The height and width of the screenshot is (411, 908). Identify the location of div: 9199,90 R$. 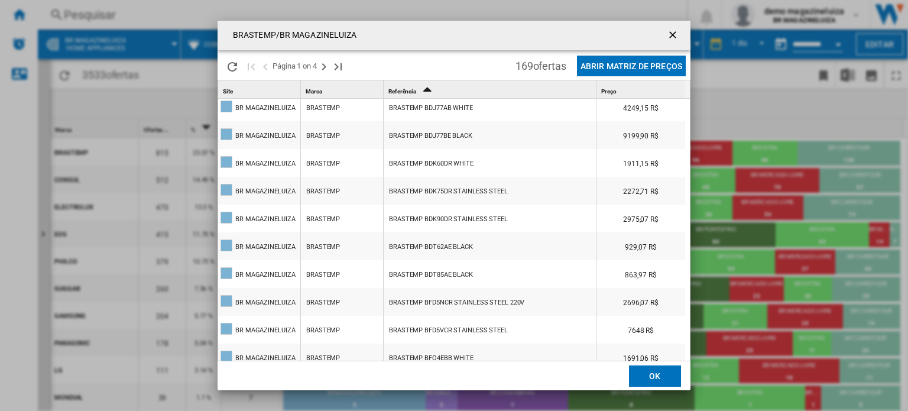
(641, 135).